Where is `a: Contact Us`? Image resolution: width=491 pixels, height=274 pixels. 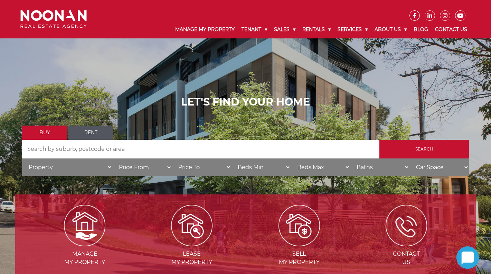
a: Contact Us is located at coordinates (451, 29).